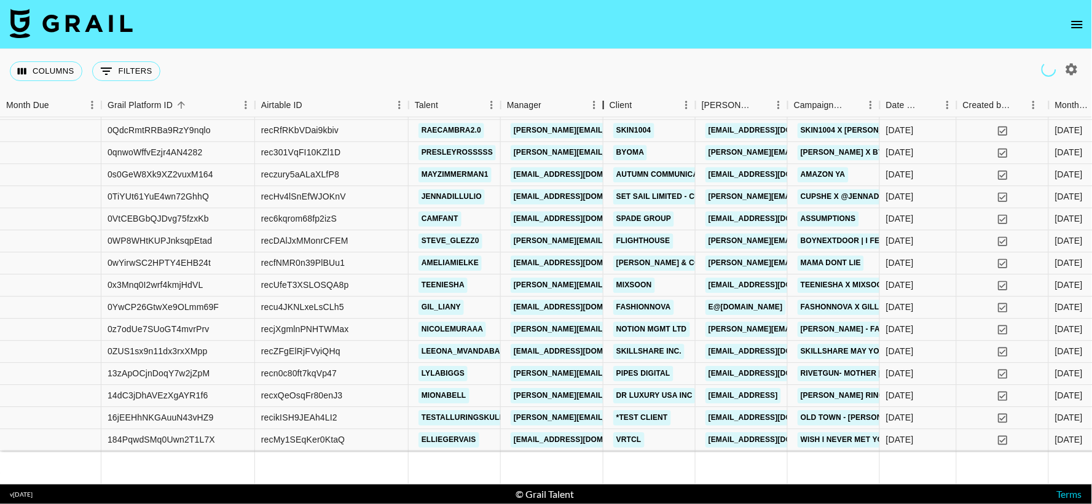 The width and height of the screenshot is (1092, 504). Describe the element at coordinates (899, 396) in the screenshot. I see `div: 5/15/2025` at that location.